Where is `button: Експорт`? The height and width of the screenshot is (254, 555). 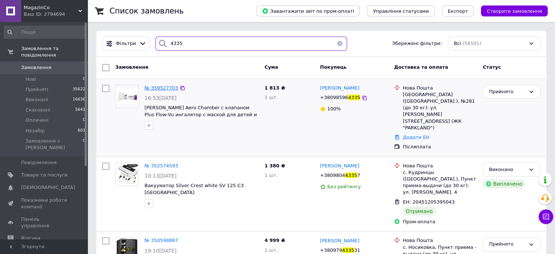 button: Експорт is located at coordinates (458, 11).